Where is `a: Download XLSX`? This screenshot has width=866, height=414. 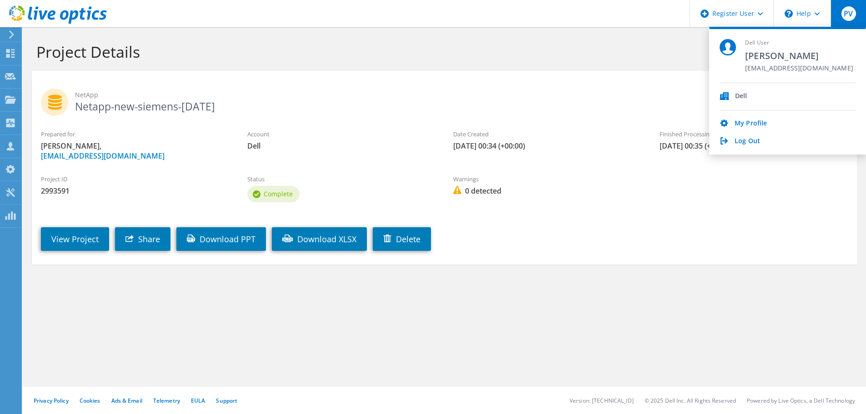
a: Download XLSX is located at coordinates (319, 239).